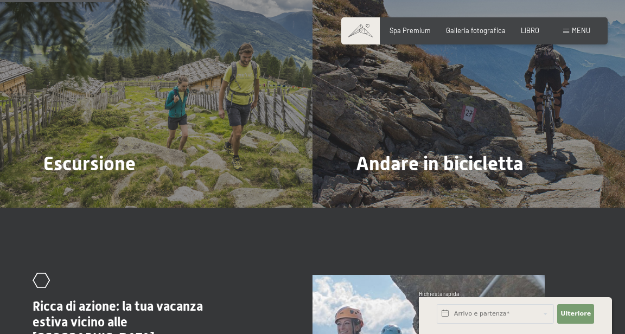  I want to click on font: Spa Premium, so click(410, 30).